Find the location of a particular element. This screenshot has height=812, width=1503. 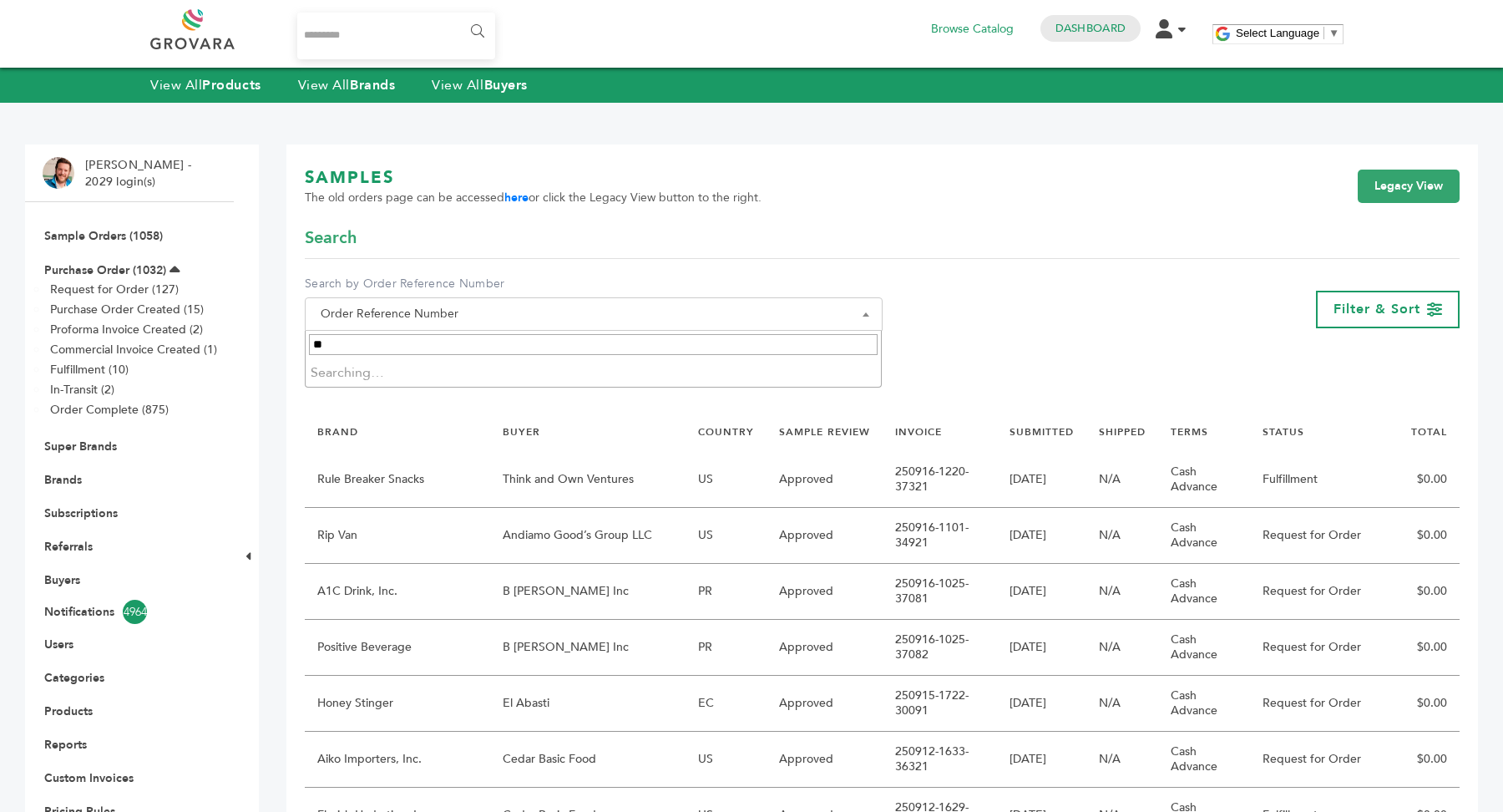

td: 250916-1101-34921 is located at coordinates (939, 535).